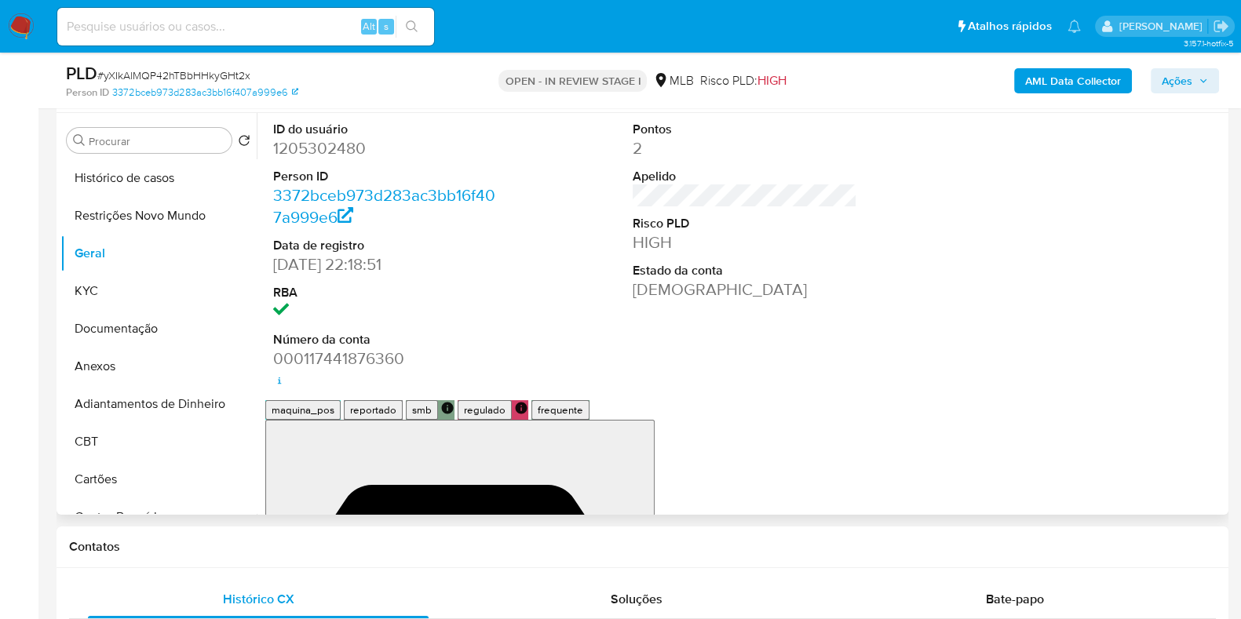 The image size is (1241, 619). What do you see at coordinates (159, 442) in the screenshot?
I see `button: CBT` at bounding box center [159, 442].